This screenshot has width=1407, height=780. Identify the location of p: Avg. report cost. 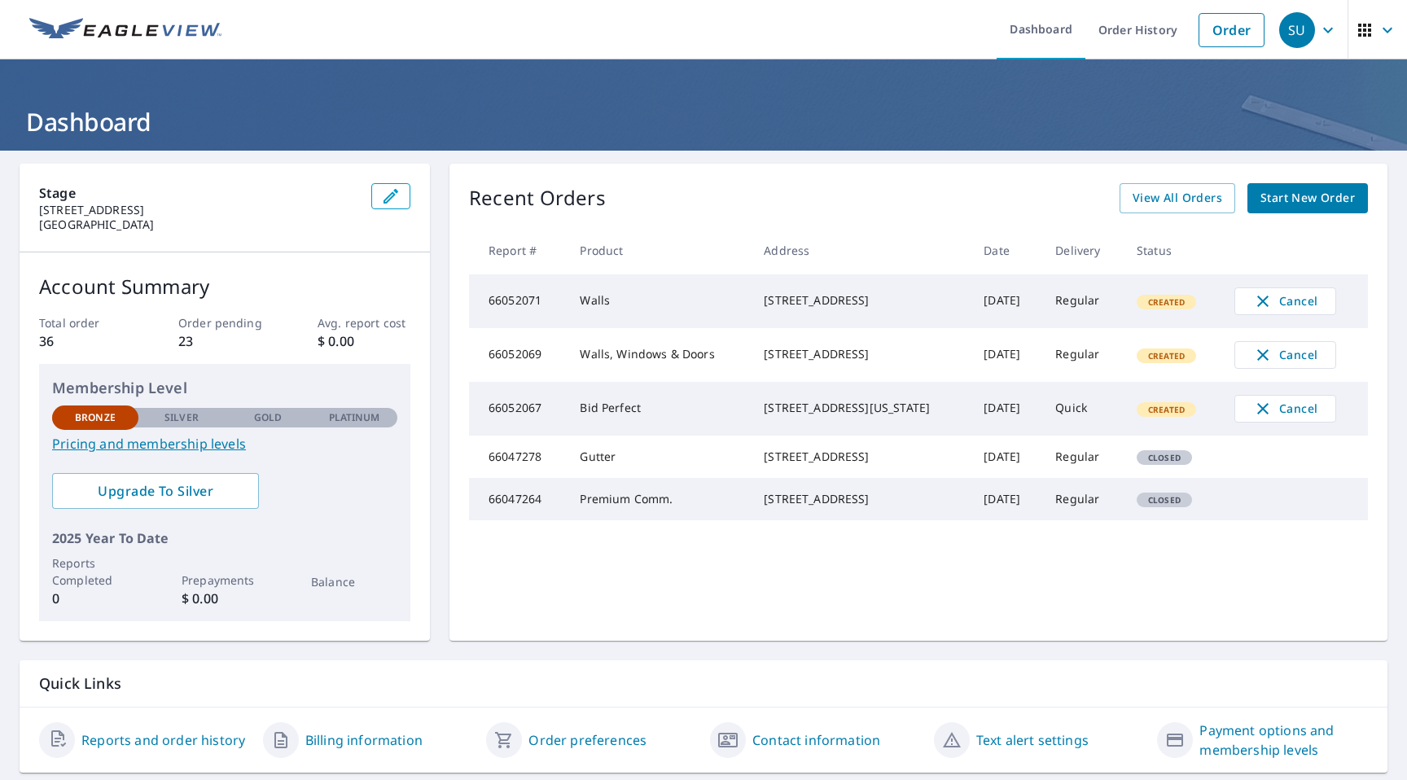
(364, 323).